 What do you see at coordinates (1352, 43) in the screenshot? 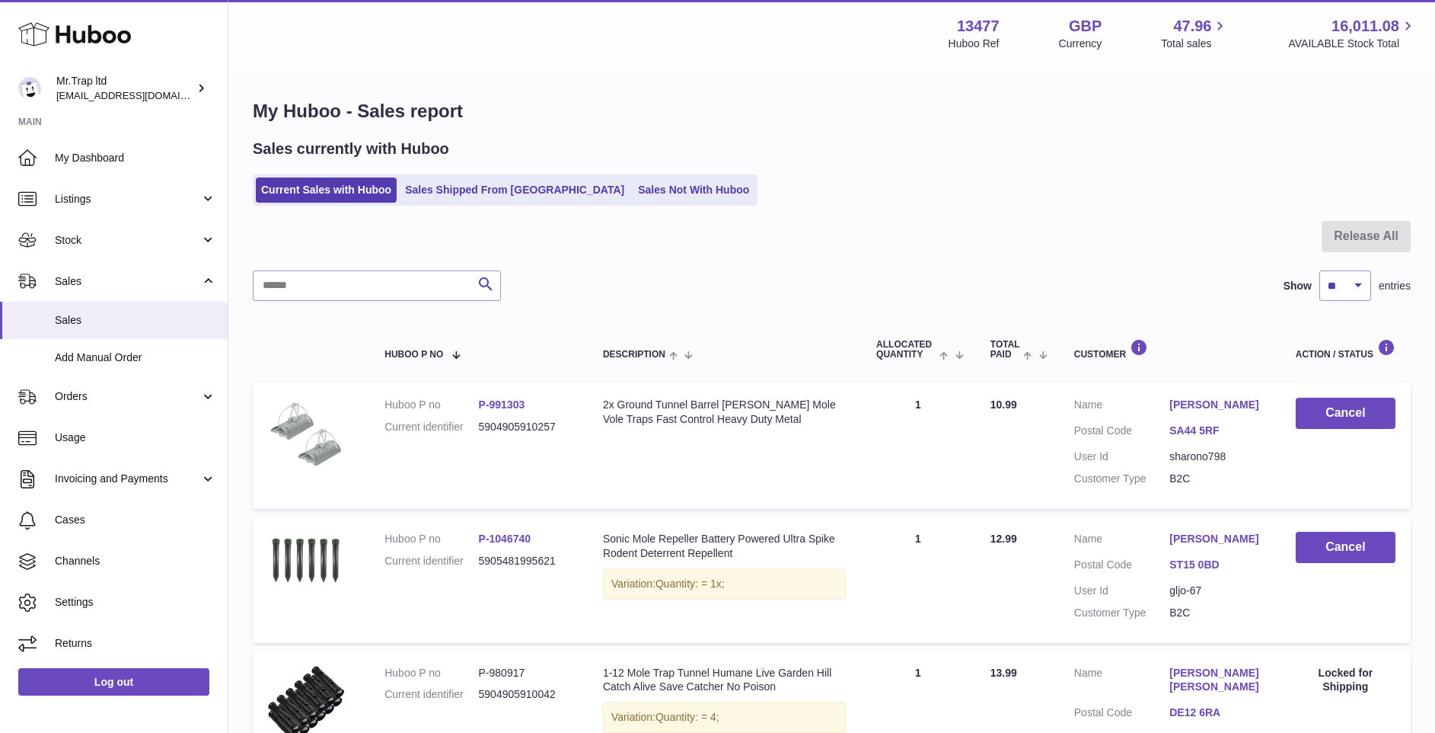
I see `span: AVAILABLE Stock Total` at bounding box center [1352, 43].